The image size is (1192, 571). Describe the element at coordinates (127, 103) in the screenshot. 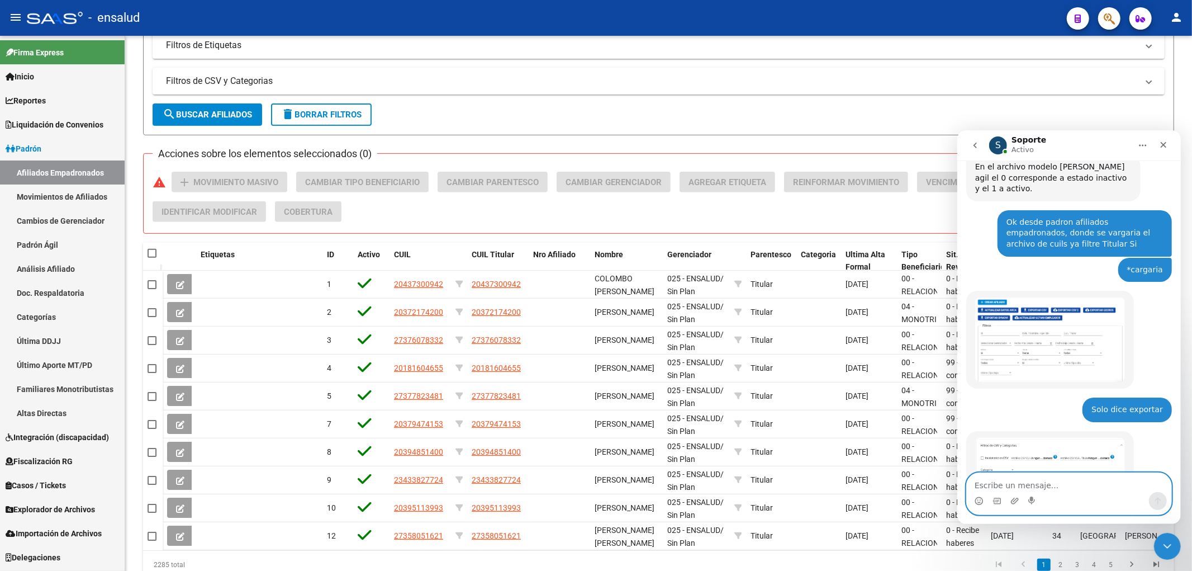

I see `div: Ok desde padron afiliados empadronados, donde se vargaria el archivo de cuils ya filtre Titular Si` at that location.